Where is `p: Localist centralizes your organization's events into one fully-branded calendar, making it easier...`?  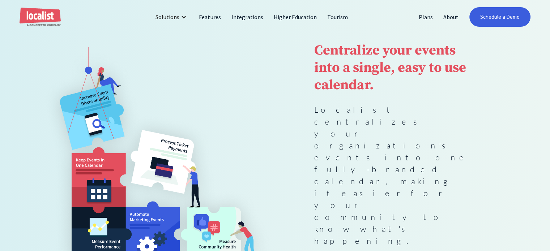
p: Localist centralizes your organization's events into one fully-branded calendar, making it easier... is located at coordinates (393, 175).